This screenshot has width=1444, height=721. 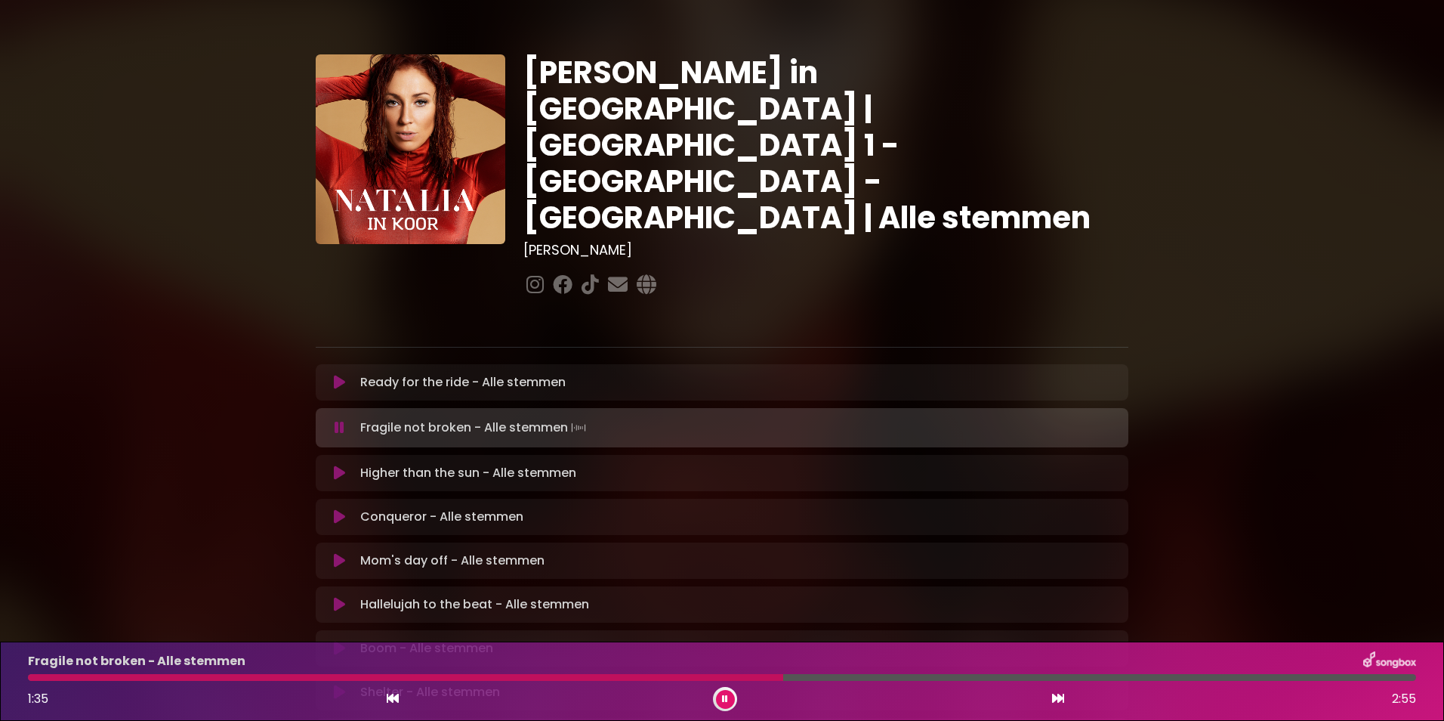 I want to click on p: Mom's day off - Alle stemmen, so click(x=452, y=560).